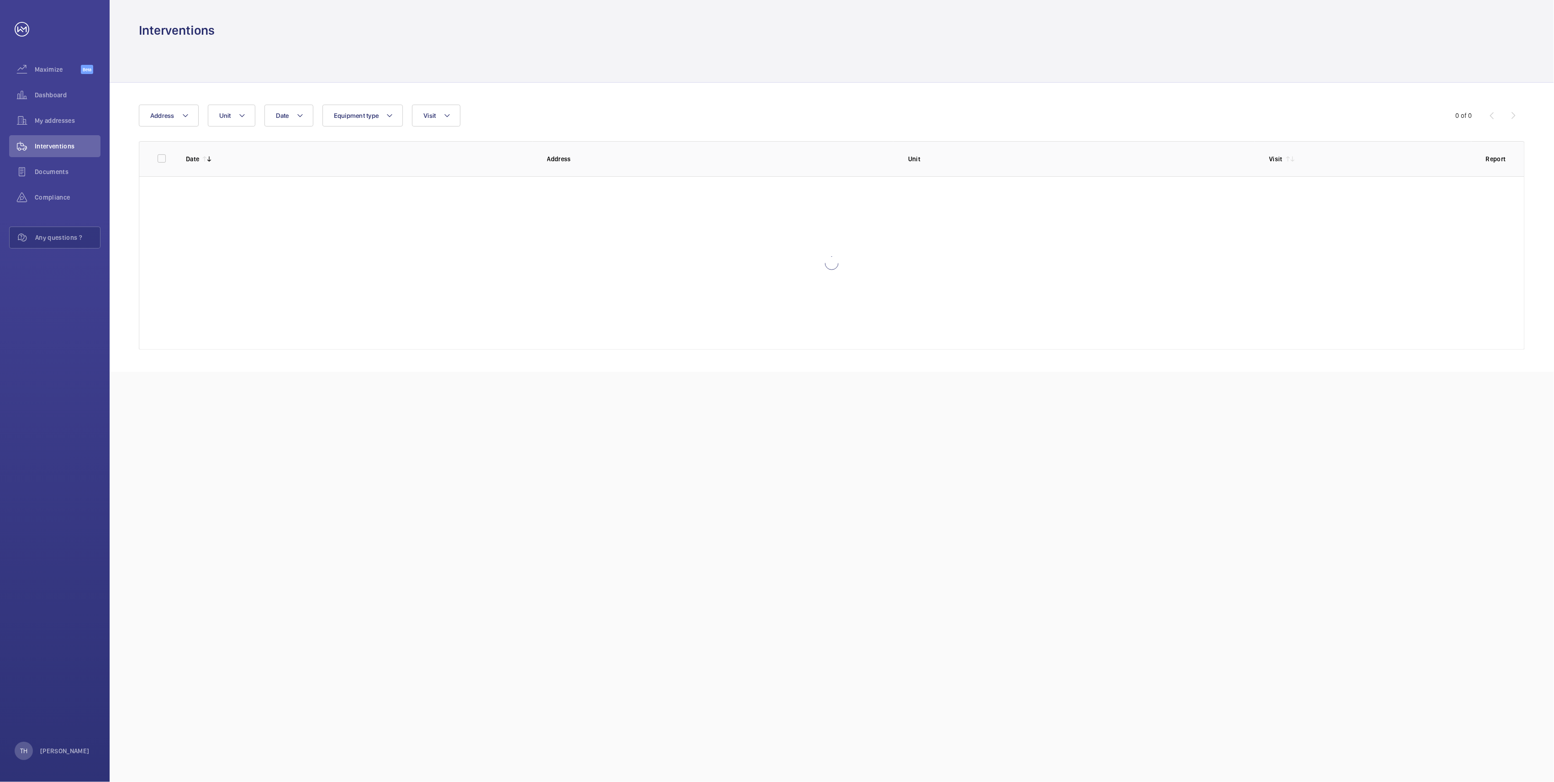 This screenshot has height=782, width=1554. Describe the element at coordinates (1276, 159) in the screenshot. I see `p: Visit` at that location.